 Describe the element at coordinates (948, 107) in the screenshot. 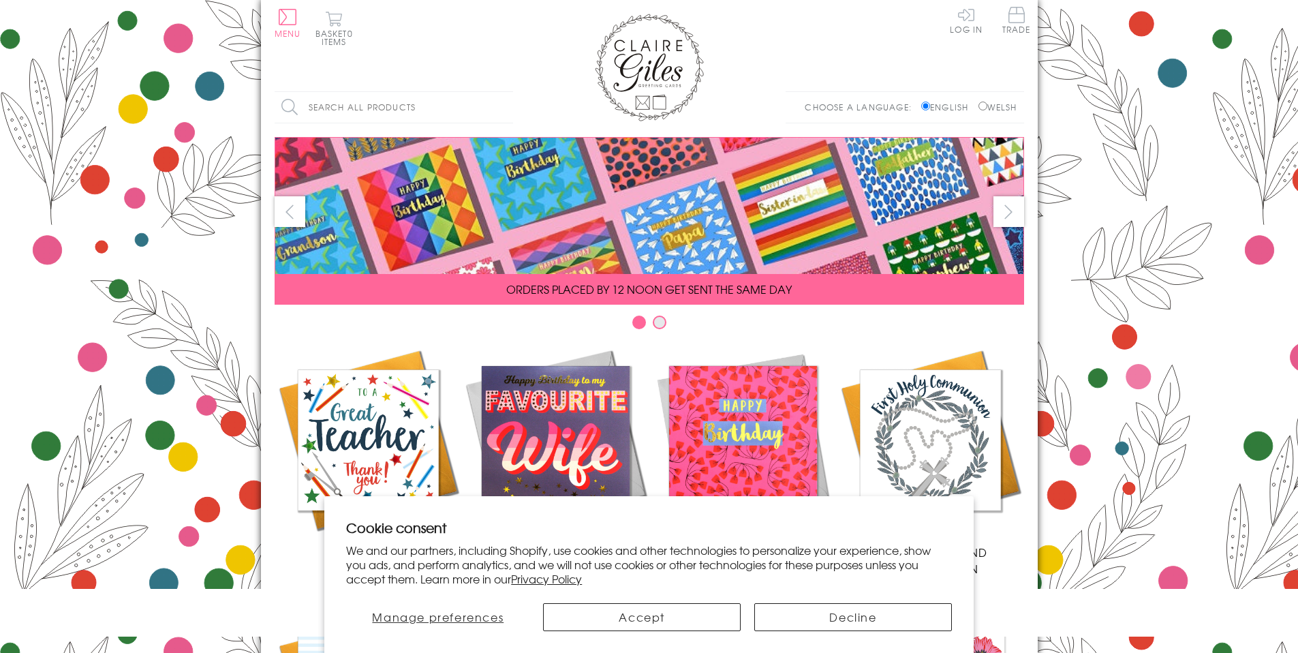

I see `label: English` at that location.